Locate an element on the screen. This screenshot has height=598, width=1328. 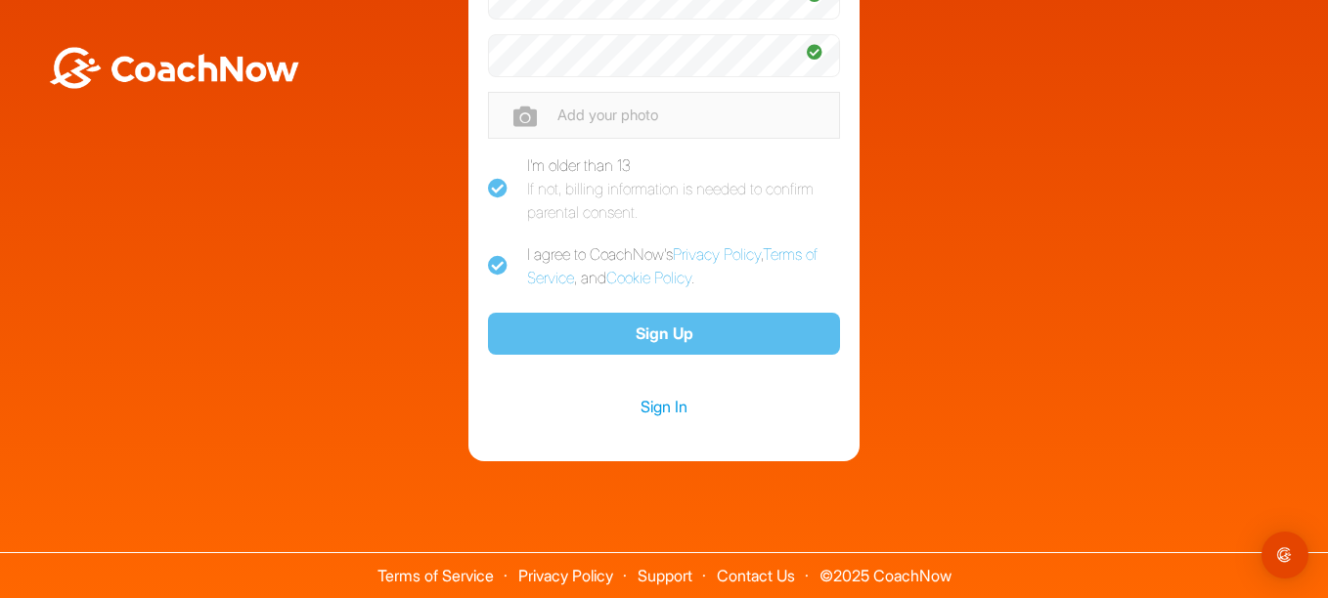
button: Sign Up is located at coordinates (664, 333).